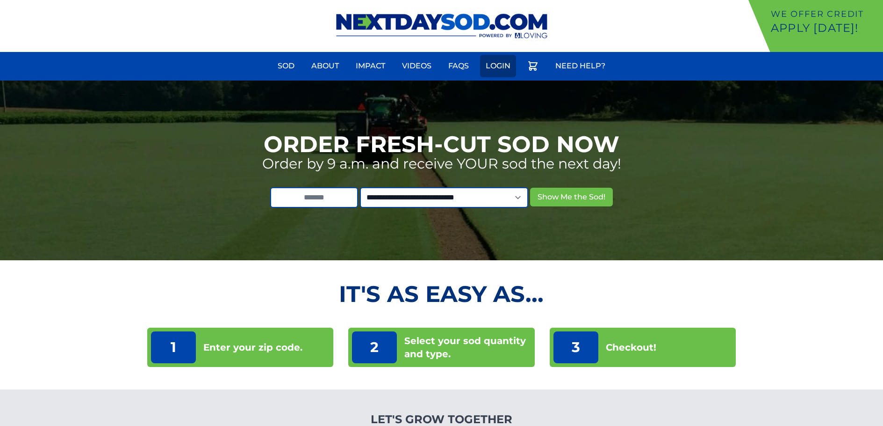 The width and height of the screenshot is (883, 426). Describe the element at coordinates (576, 347) in the screenshot. I see `p: 3` at that location.